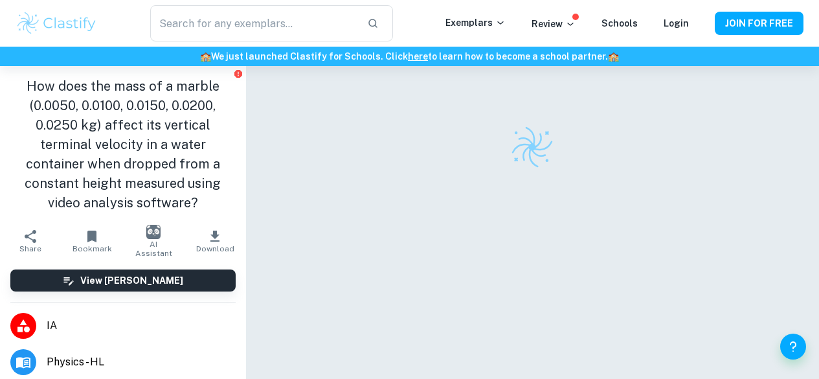 The image size is (819, 379). Describe the element at coordinates (409, 56) in the screenshot. I see `h6: We just launched Clastify for Schools. Click to learn how to become a school partner.` at that location.